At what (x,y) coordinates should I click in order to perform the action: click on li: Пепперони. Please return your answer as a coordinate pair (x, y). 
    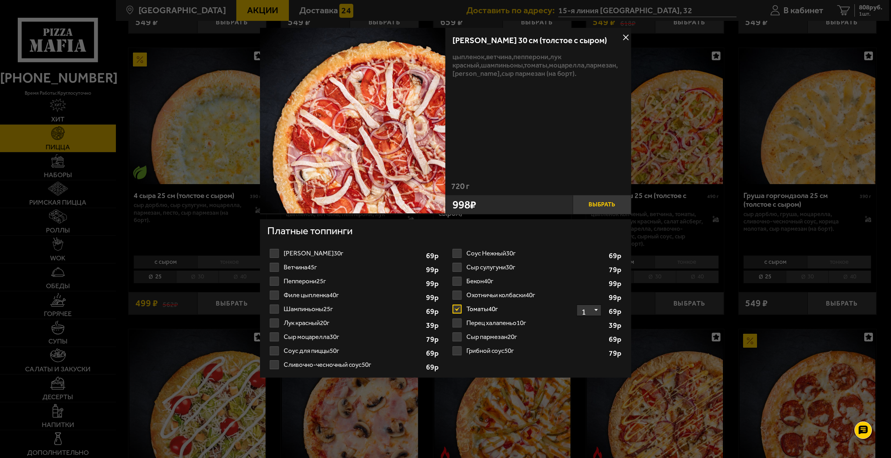
    Looking at the image, I should click on (354, 281).